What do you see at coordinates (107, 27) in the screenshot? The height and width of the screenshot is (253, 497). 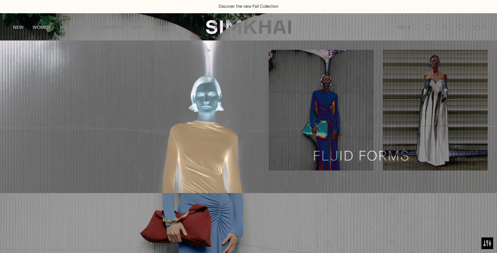 I see `a: ACCESSORIES` at bounding box center [107, 27].